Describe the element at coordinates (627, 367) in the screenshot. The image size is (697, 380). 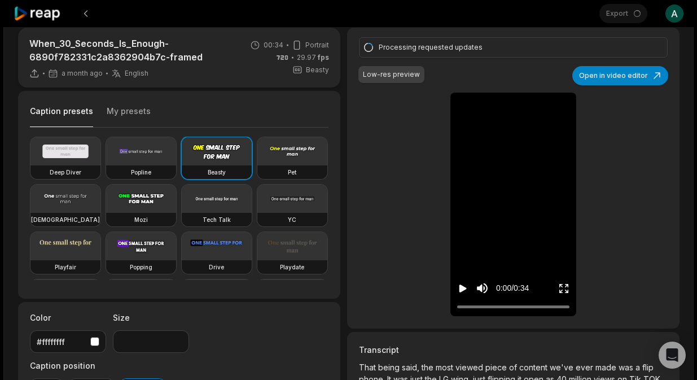
I see `span: was` at that location.